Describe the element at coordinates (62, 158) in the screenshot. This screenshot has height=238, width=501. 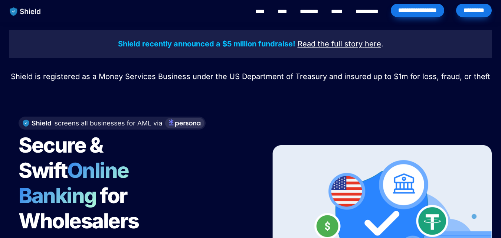
I see `span: Secure & Swift` at that location.